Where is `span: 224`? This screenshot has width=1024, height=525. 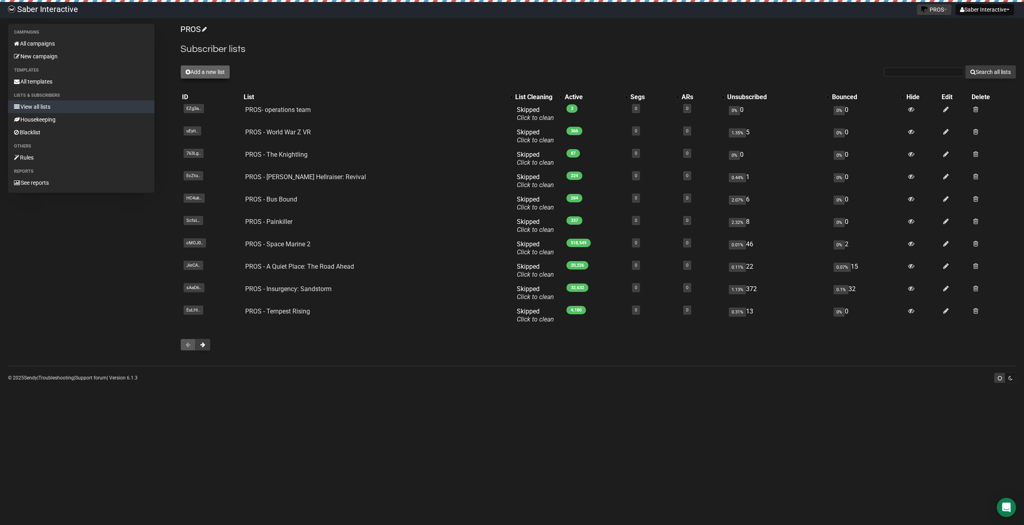 span: 224 is located at coordinates (574, 176).